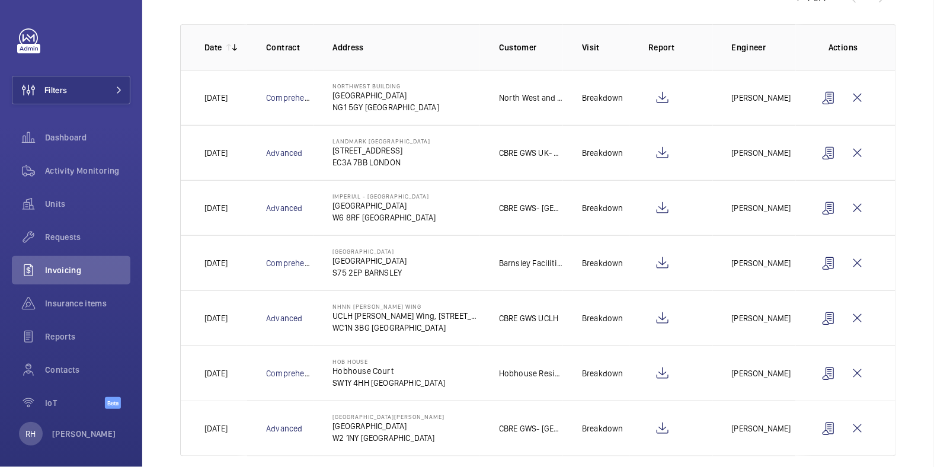 The width and height of the screenshot is (934, 467). What do you see at coordinates (88, 370) in the screenshot?
I see `span: Contacts` at bounding box center [88, 370].